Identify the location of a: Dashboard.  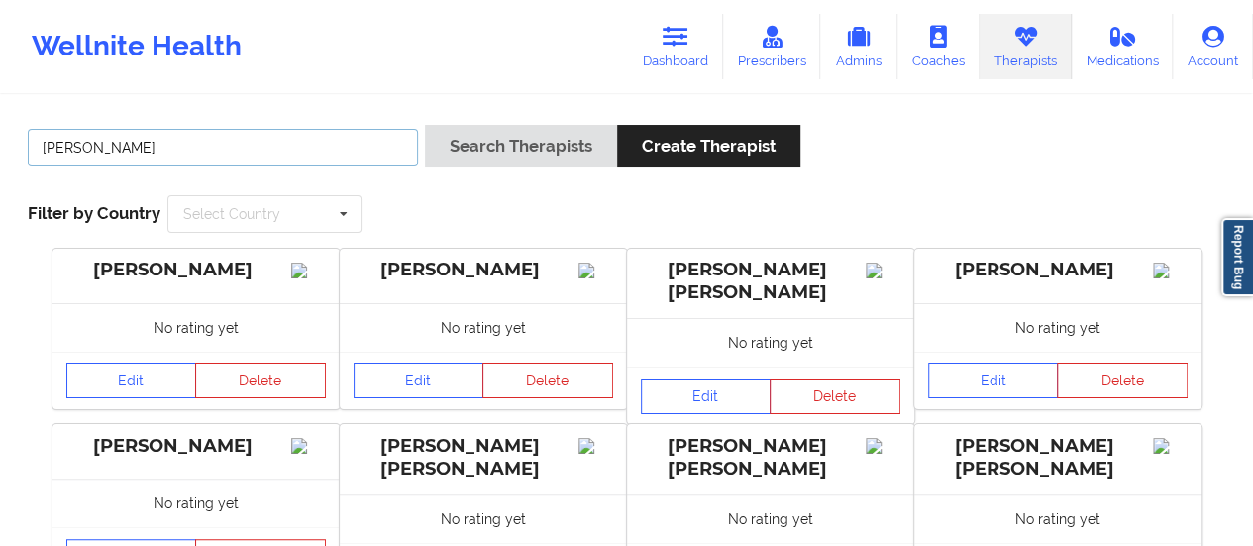
(675, 47).